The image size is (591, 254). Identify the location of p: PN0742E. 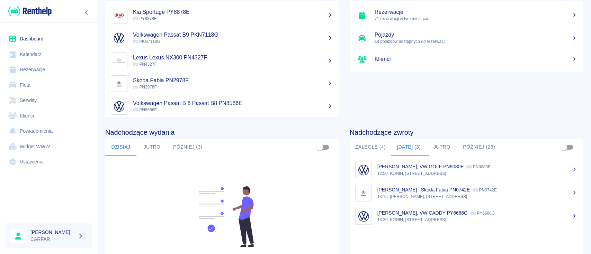
(484, 190).